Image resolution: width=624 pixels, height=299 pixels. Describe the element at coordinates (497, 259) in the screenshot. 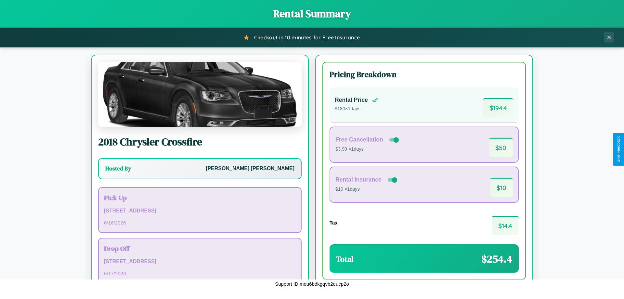

I see `span: $ 254.4` at that location.